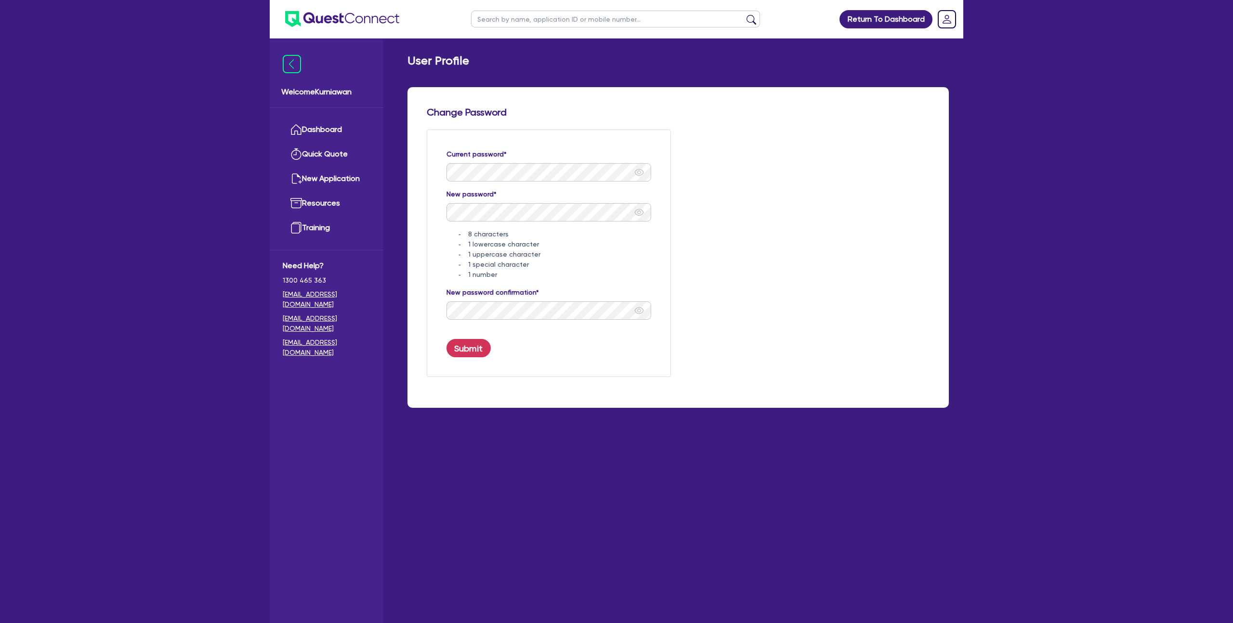 The width and height of the screenshot is (1233, 623). What do you see at coordinates (326, 92) in the screenshot?
I see `span: Welcome Kurniawan` at bounding box center [326, 92].